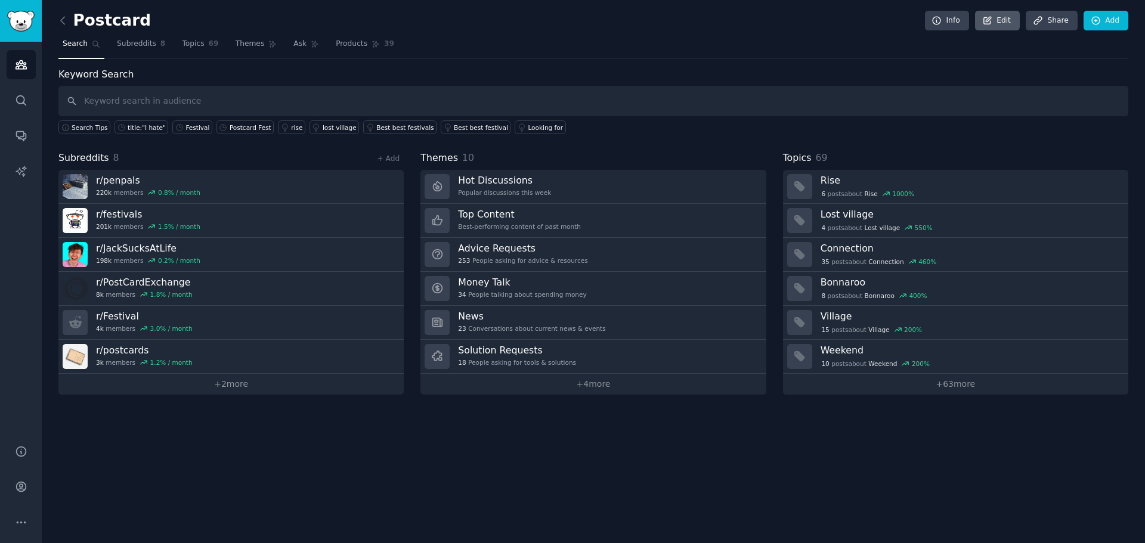  I want to click on span: 18, so click(462, 363).